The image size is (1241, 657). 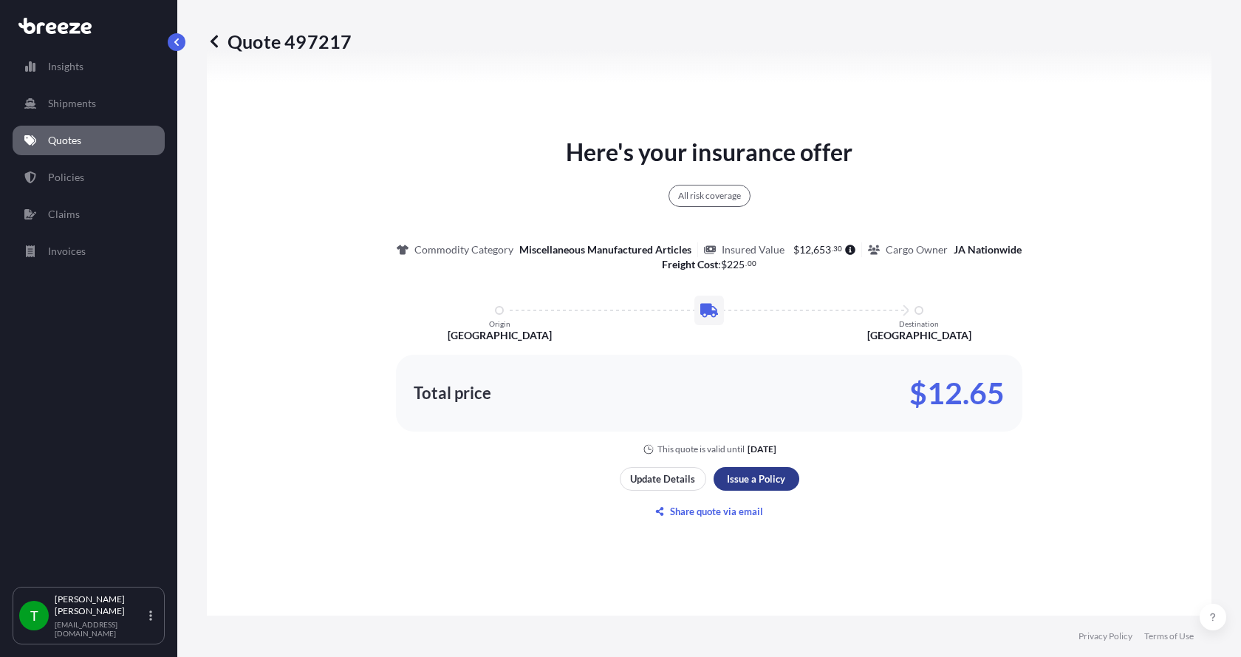 What do you see at coordinates (709, 152) in the screenshot?
I see `p: Here's your insurance offer` at bounding box center [709, 152].